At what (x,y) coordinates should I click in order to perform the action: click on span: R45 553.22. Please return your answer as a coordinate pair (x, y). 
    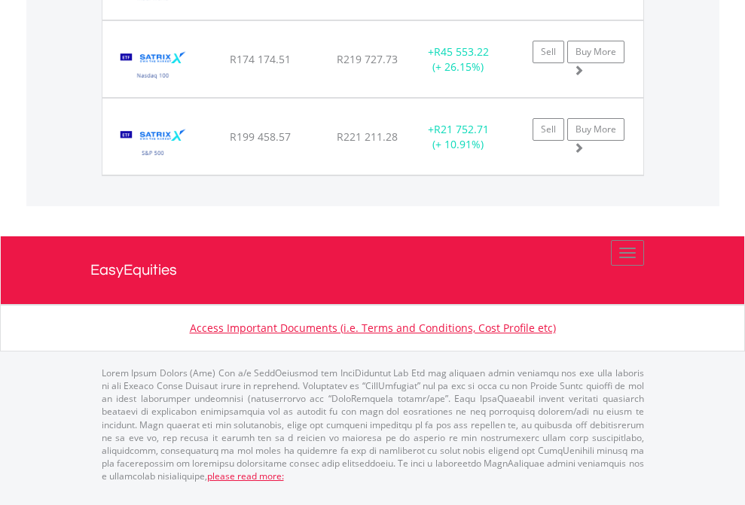
    Looking at the image, I should click on (461, 51).